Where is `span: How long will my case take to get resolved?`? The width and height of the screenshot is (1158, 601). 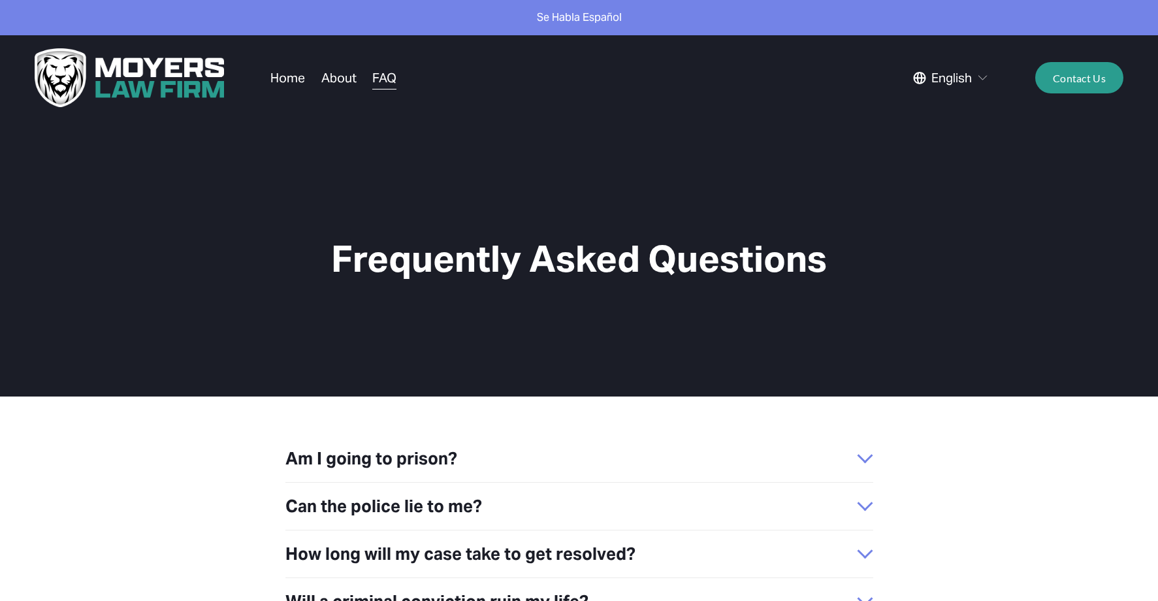
span: How long will my case take to get resolved? is located at coordinates (571, 554).